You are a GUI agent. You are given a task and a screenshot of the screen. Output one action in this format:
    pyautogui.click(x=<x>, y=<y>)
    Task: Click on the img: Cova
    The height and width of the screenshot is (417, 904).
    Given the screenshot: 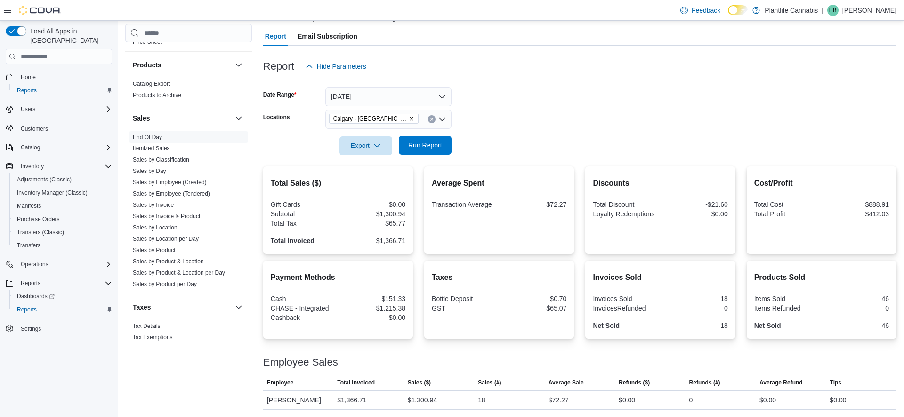 What is the action you would take?
    pyautogui.click(x=40, y=10)
    